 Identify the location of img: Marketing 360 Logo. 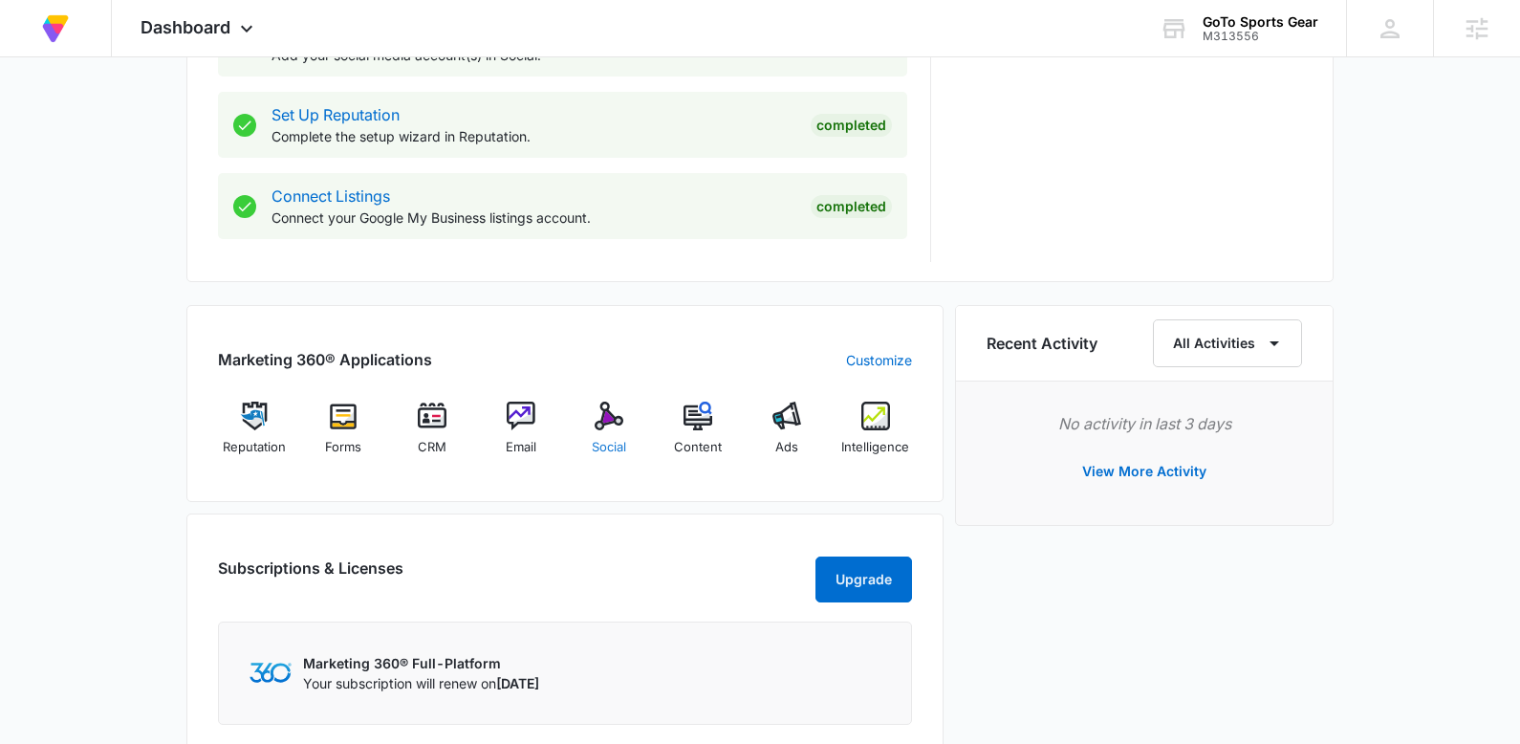
(271, 672).